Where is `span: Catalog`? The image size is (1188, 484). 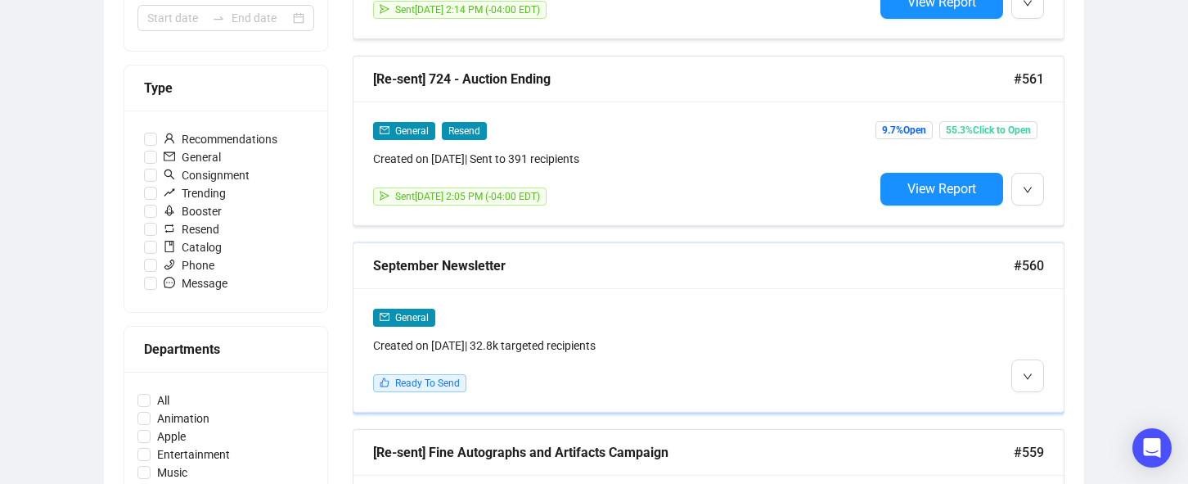 span: Catalog is located at coordinates (192, 247).